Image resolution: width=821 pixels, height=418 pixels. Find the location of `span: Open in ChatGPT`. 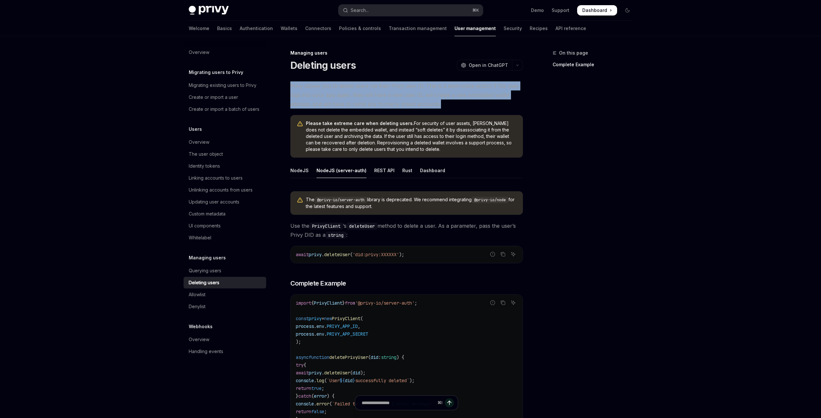

span: Open in ChatGPT is located at coordinates (488, 65).